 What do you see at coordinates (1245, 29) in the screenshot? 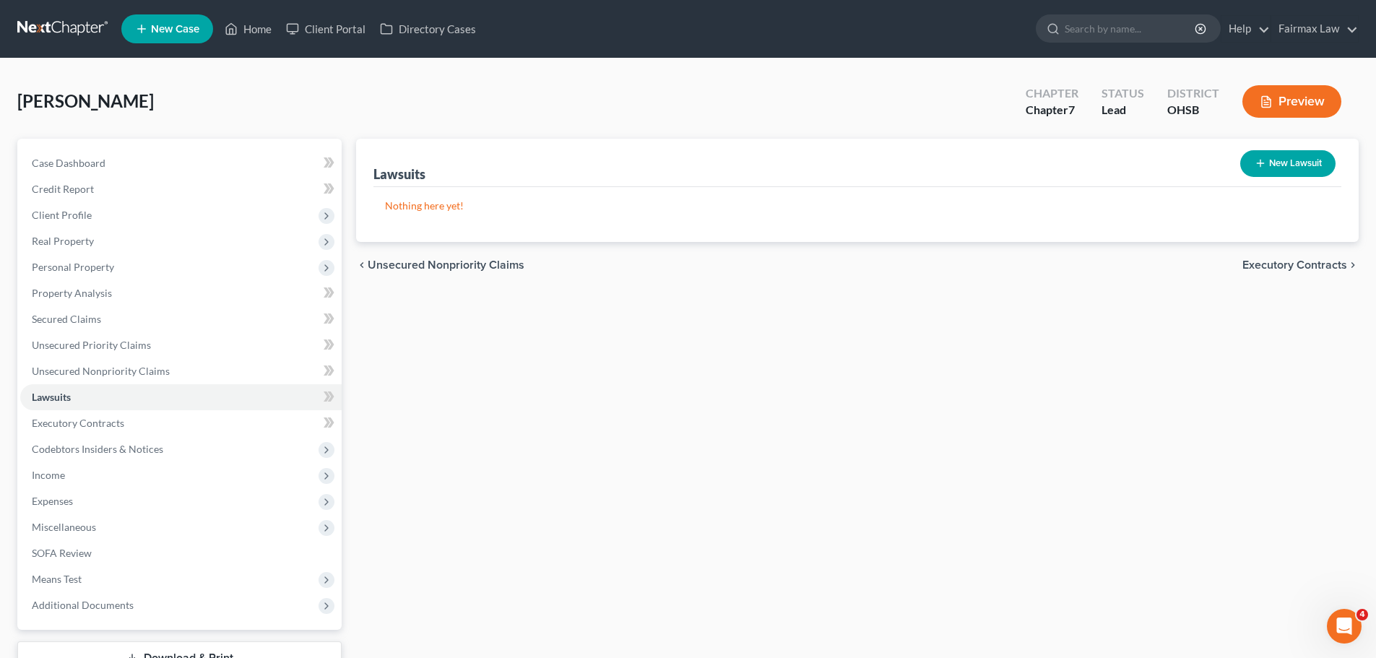
I see `a: Help` at bounding box center [1245, 29].